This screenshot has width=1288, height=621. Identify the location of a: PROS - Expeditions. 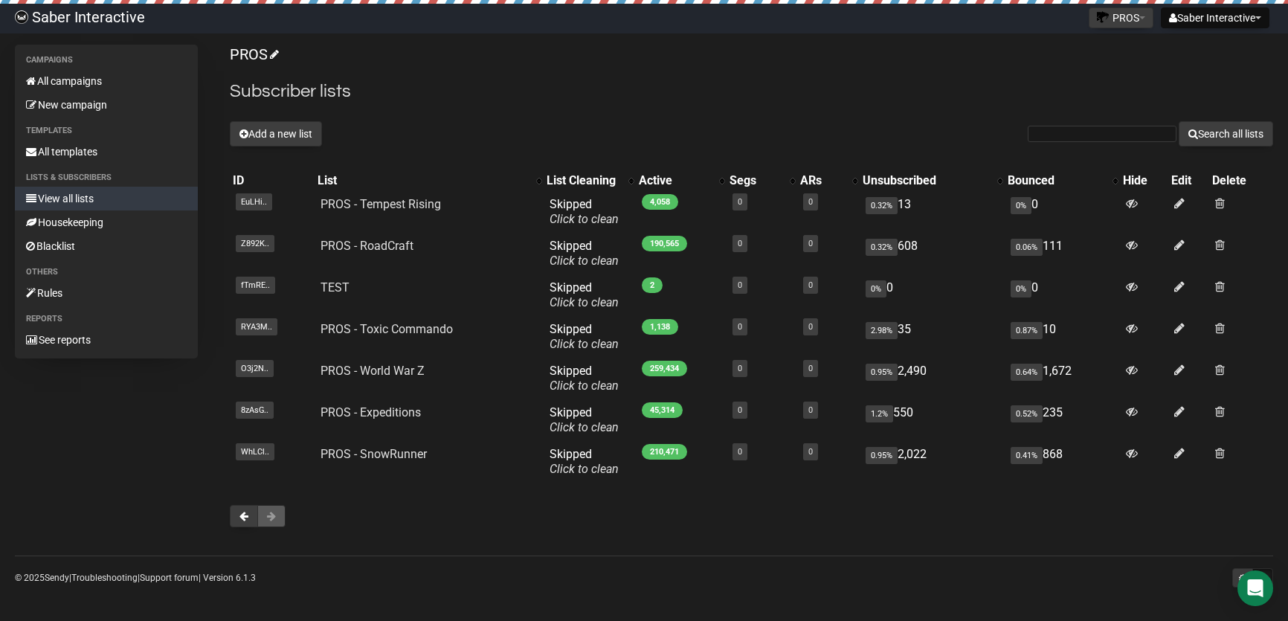
(370, 412).